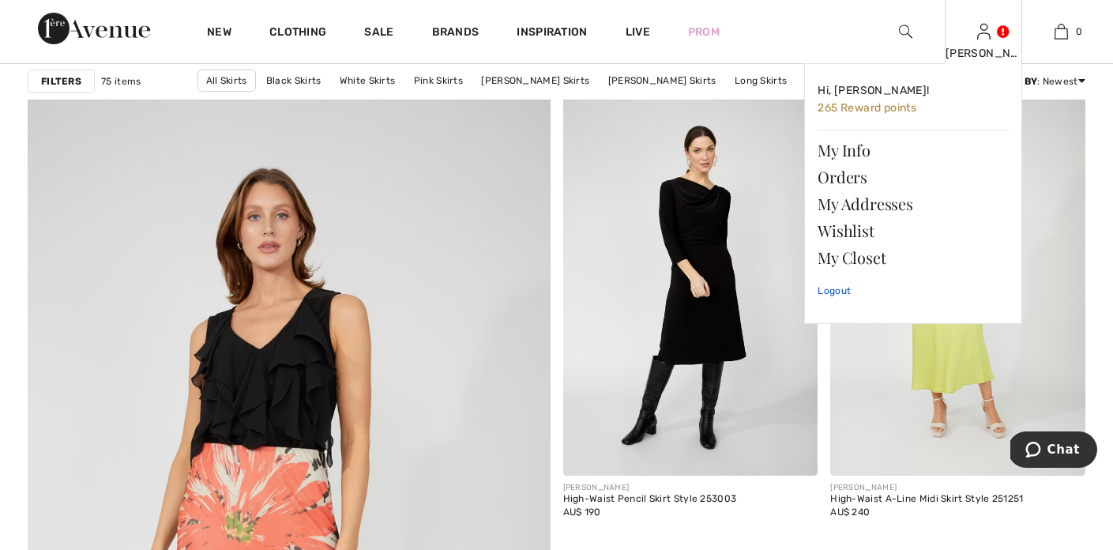 The height and width of the screenshot is (550, 1113). Describe the element at coordinates (294, 81) in the screenshot. I see `a: Black Skirts` at that location.